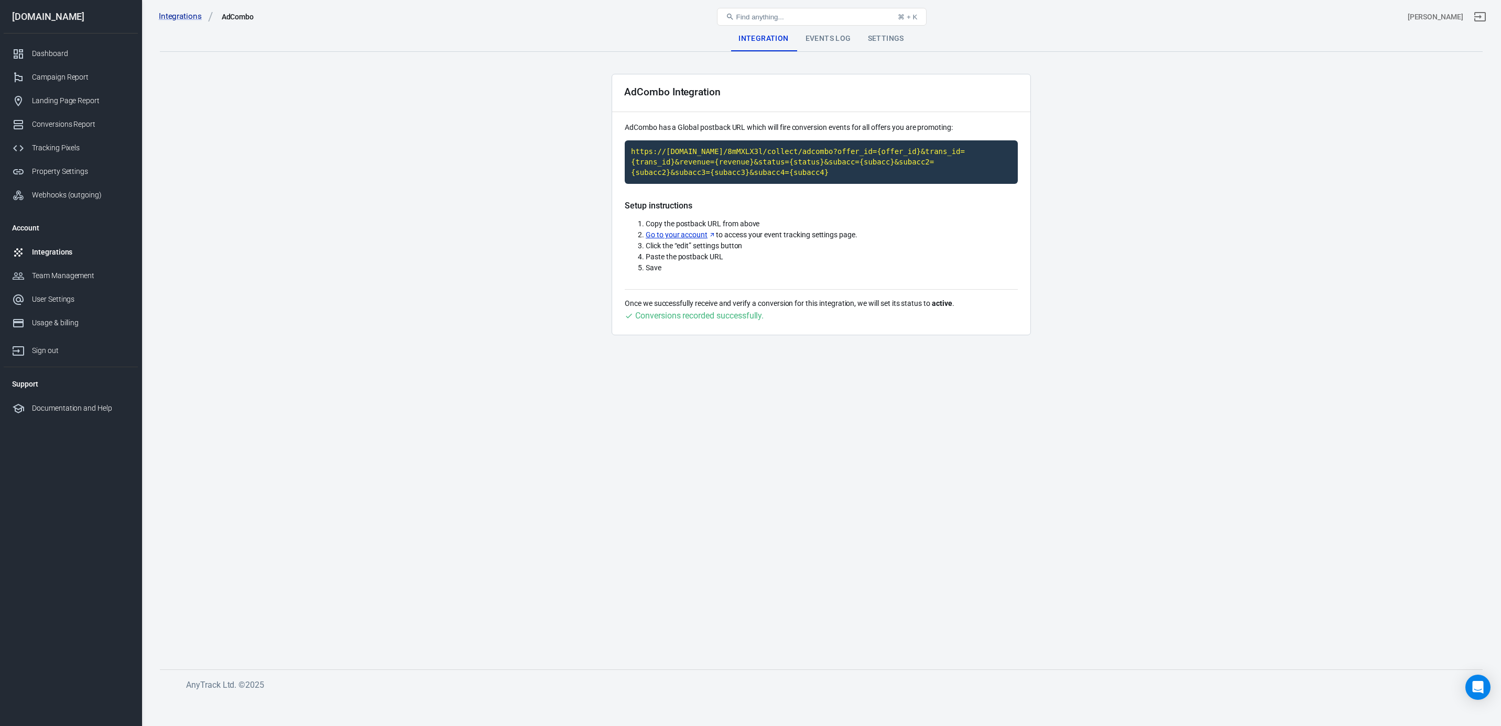 The width and height of the screenshot is (1501, 726). Describe the element at coordinates (71, 384) in the screenshot. I see `li: Support` at that location.